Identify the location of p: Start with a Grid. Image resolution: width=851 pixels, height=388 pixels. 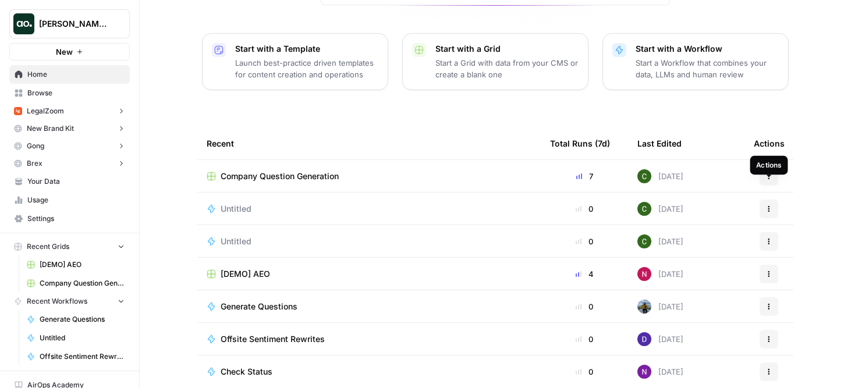
(507, 49).